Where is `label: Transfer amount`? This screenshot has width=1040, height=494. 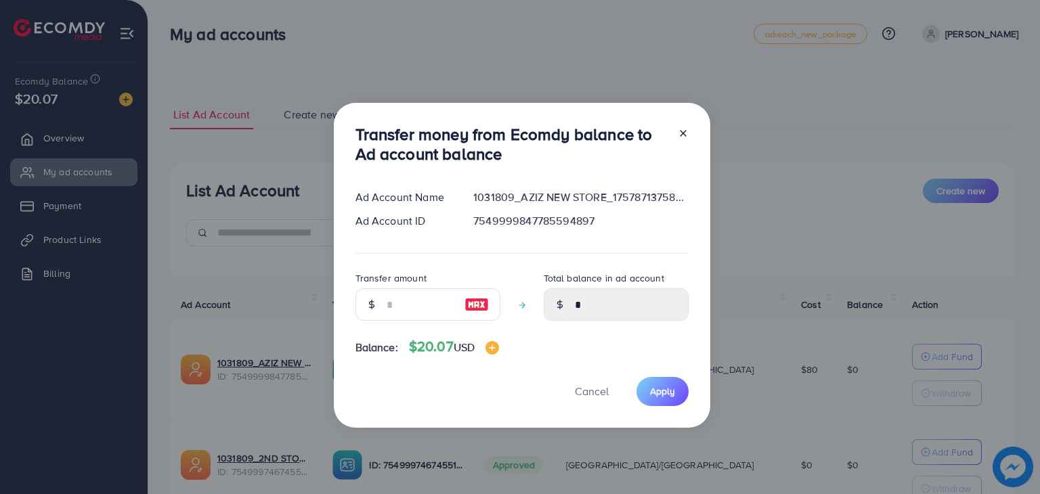
label: Transfer amount is located at coordinates (391, 278).